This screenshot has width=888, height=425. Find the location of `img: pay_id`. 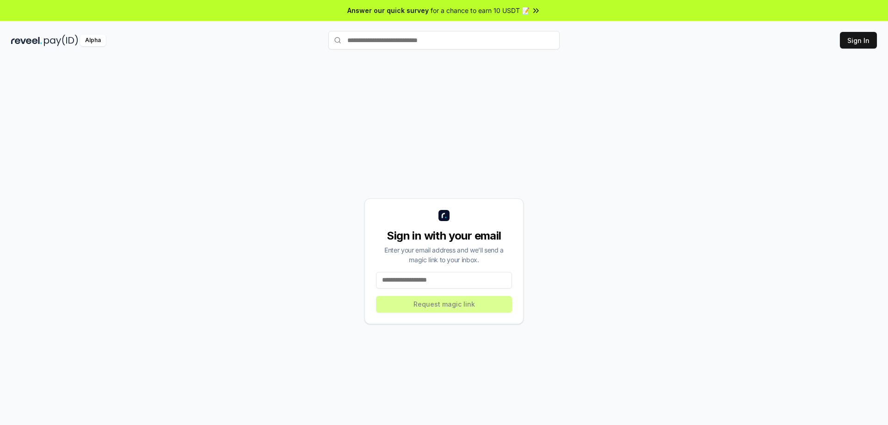

img: pay_id is located at coordinates (61, 40).